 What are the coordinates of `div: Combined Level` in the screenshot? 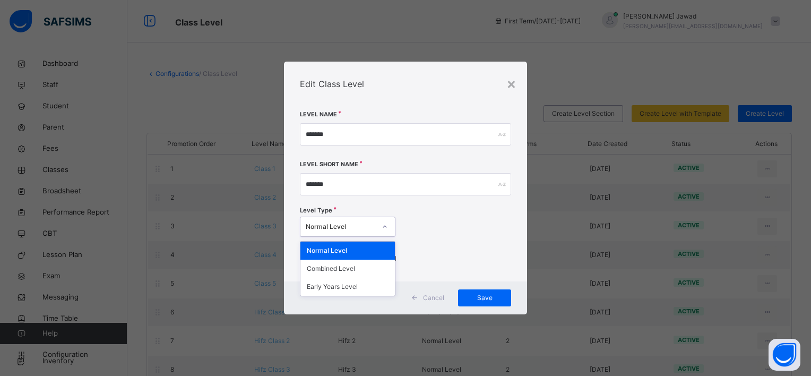 It's located at (348, 268).